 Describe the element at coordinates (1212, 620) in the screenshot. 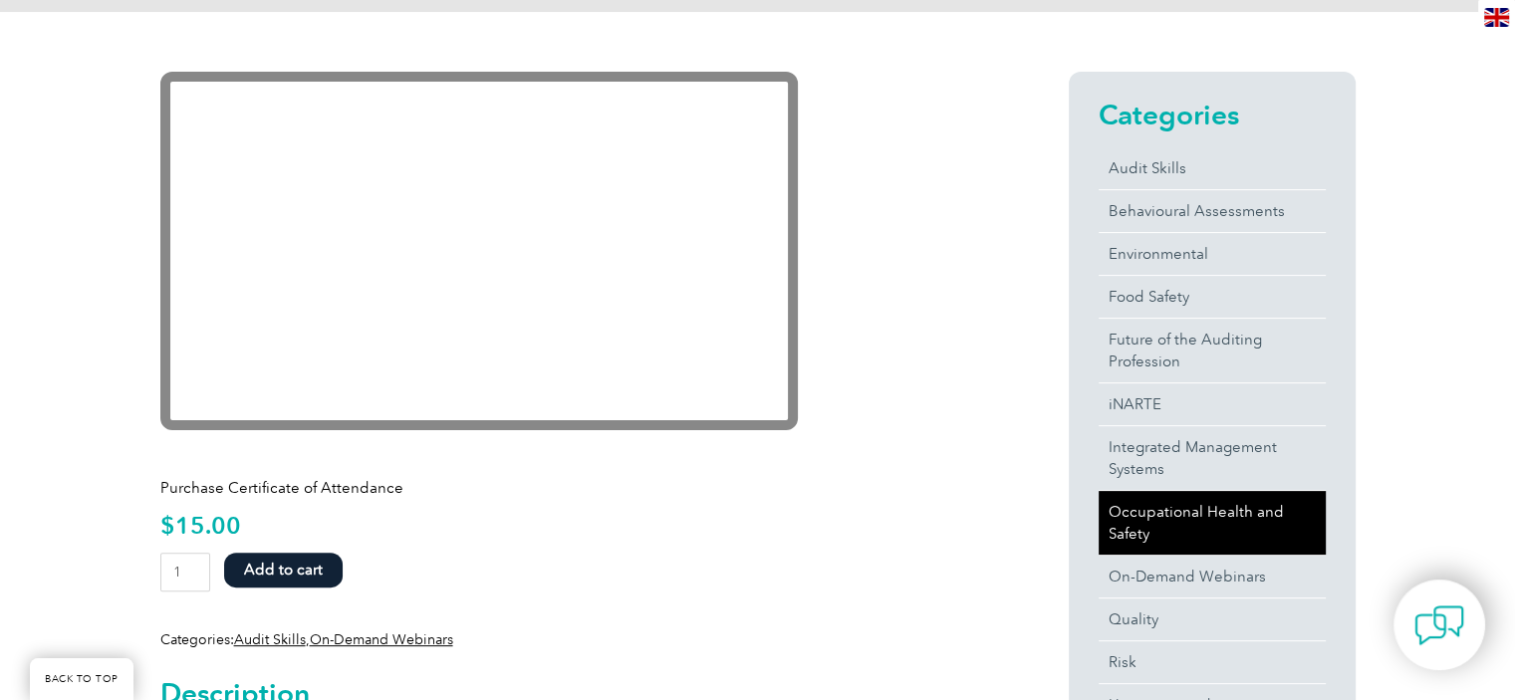

I see `a: Quality` at that location.